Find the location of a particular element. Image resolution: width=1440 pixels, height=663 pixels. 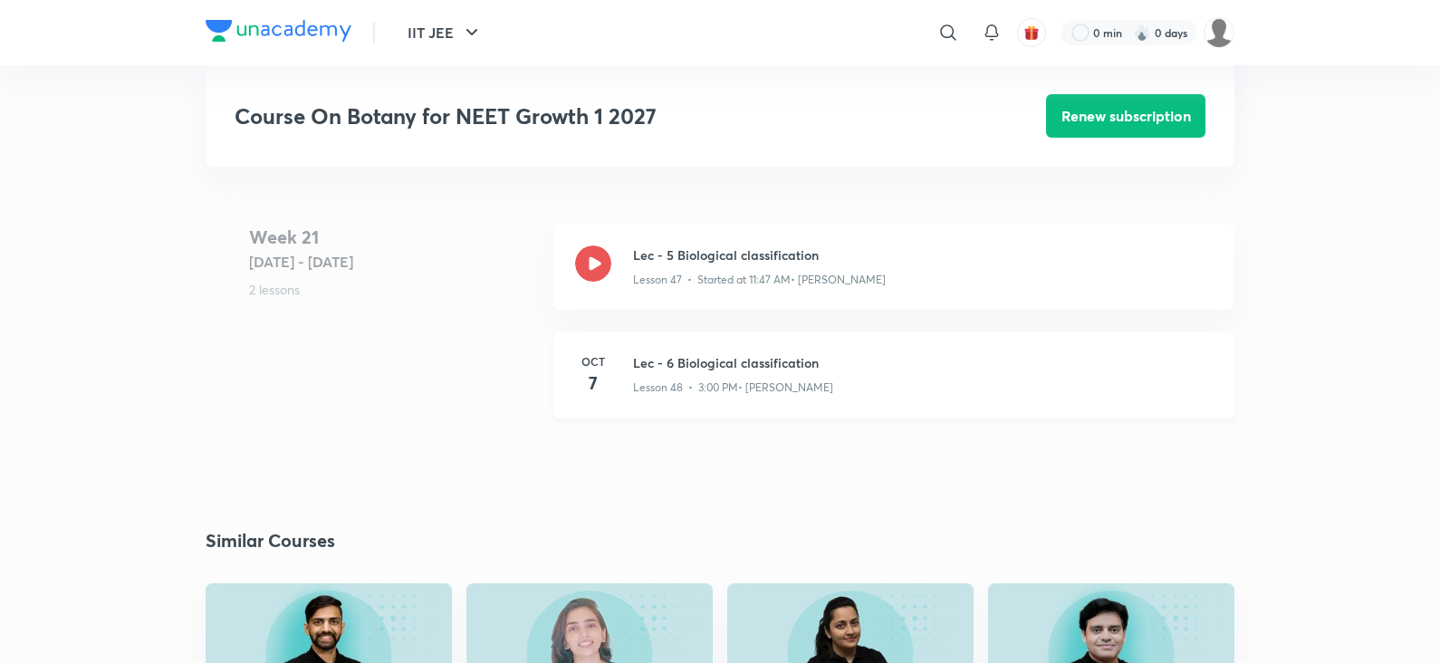

h4: Week 21 is located at coordinates (394, 237).